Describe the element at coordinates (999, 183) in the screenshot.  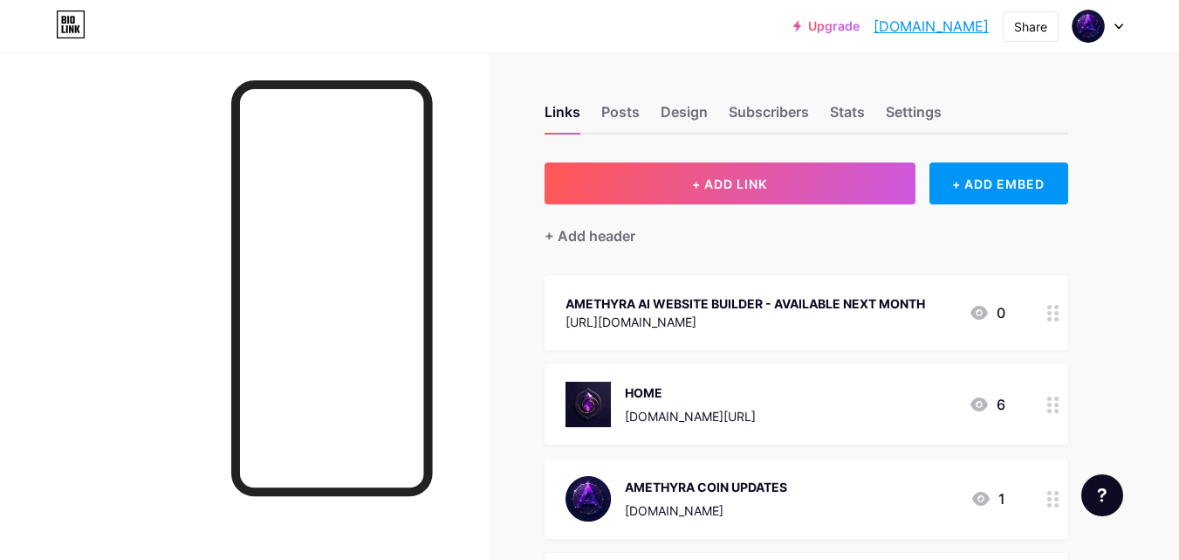
I see `div: + ADD EMBED` at that location.